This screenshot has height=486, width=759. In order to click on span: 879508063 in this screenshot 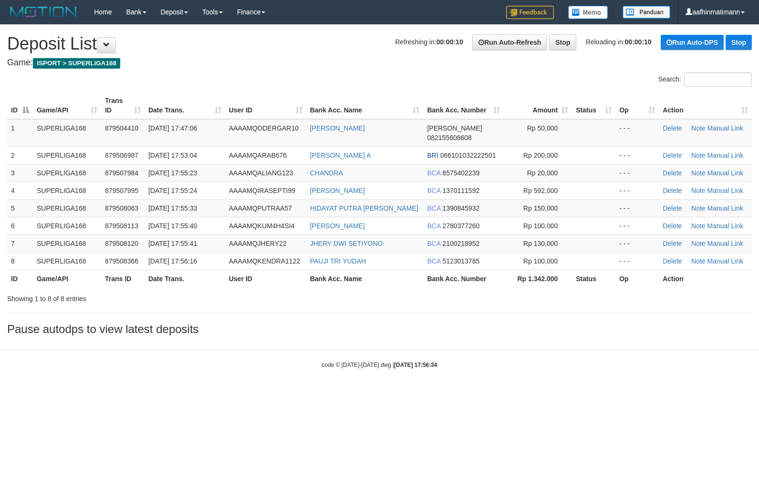, I will do `click(122, 208)`.